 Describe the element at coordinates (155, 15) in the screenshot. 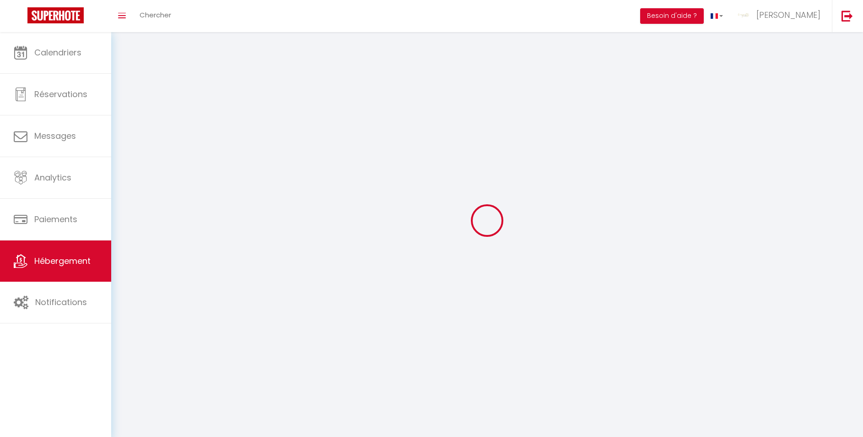

I see `span: Chercher` at that location.